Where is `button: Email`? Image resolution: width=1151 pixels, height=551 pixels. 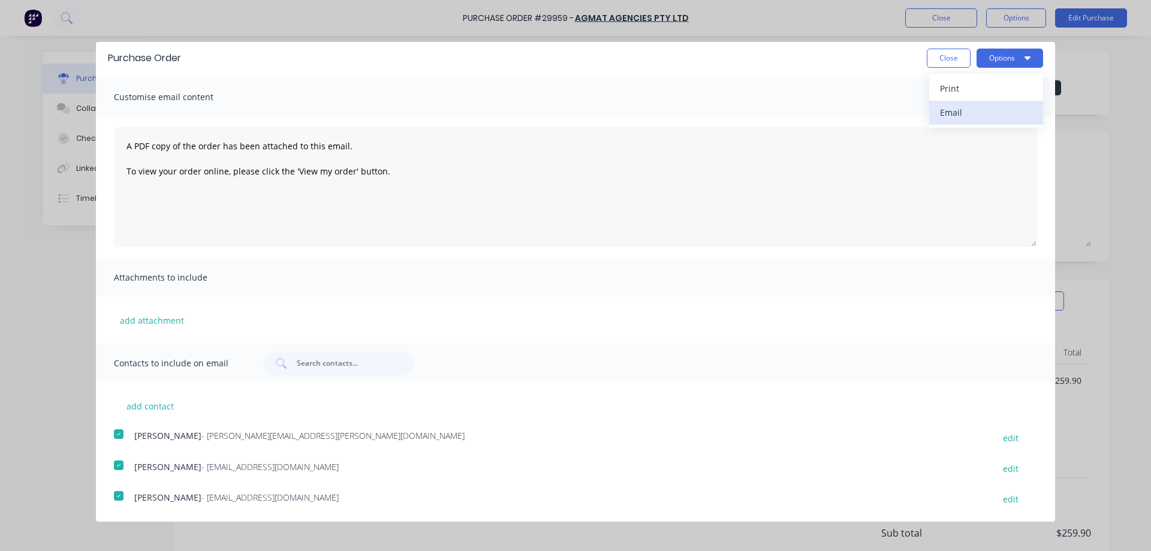 button: Email is located at coordinates (986, 113).